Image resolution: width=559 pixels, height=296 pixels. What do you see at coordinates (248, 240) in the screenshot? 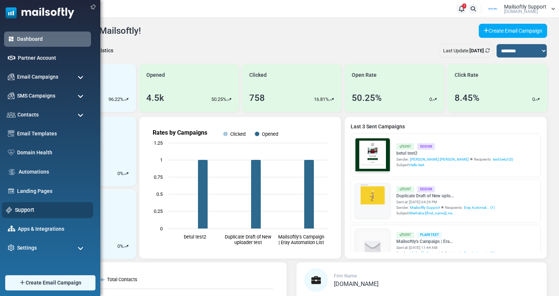
I see `text: Duplicate Draft of New uploader test` at bounding box center [248, 240].